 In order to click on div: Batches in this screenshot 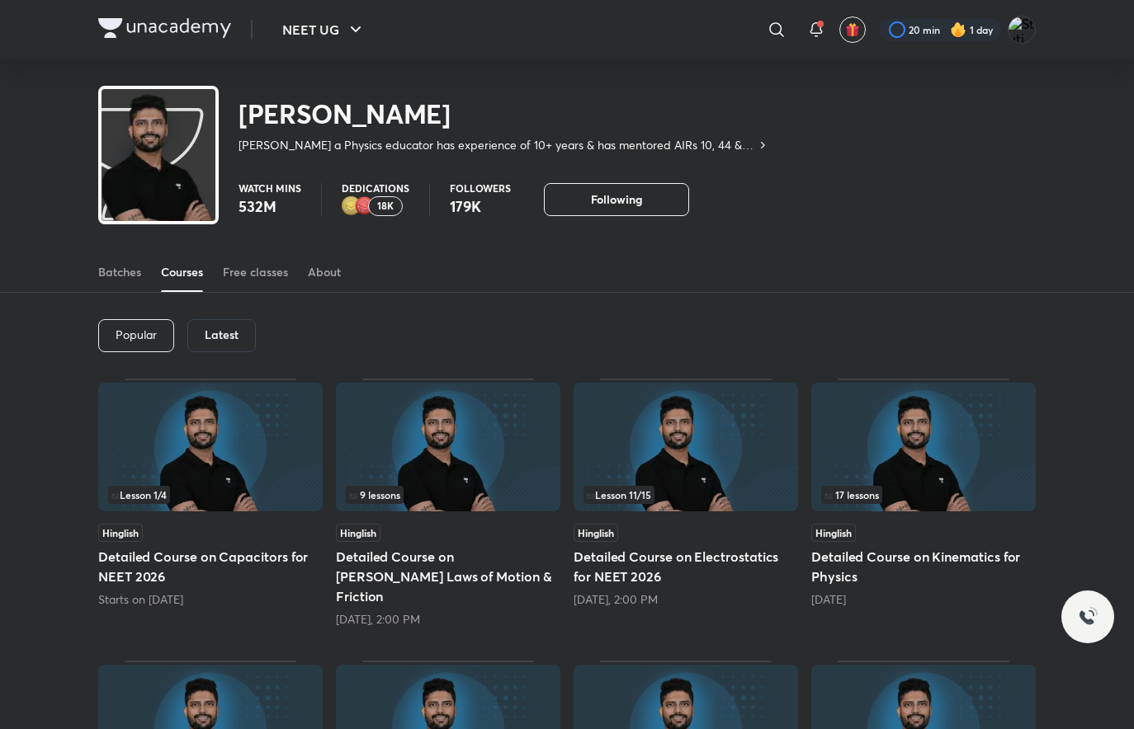, I will do `click(120, 272)`.